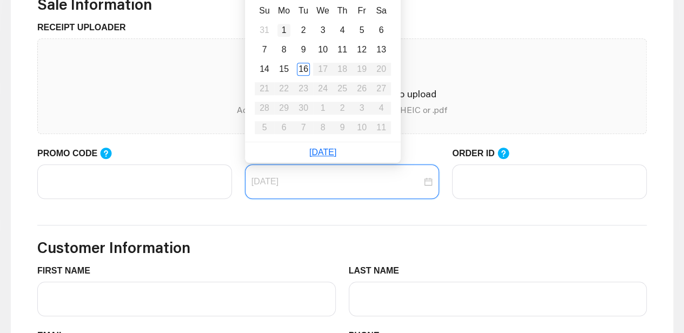 This screenshot has width=684, height=333. I want to click on div: 10, so click(323, 50).